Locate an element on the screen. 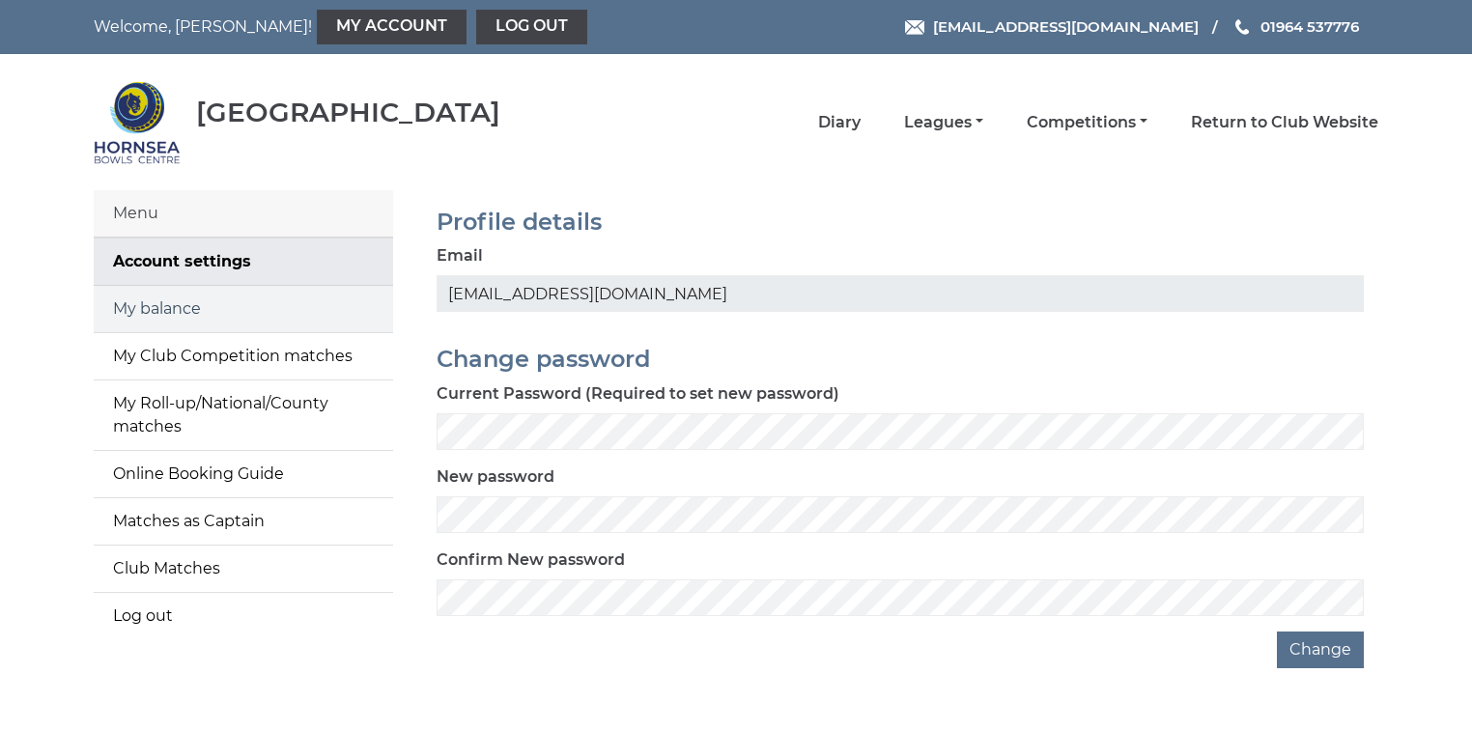  a: Phone us 01964 537776 is located at coordinates (1295, 26).